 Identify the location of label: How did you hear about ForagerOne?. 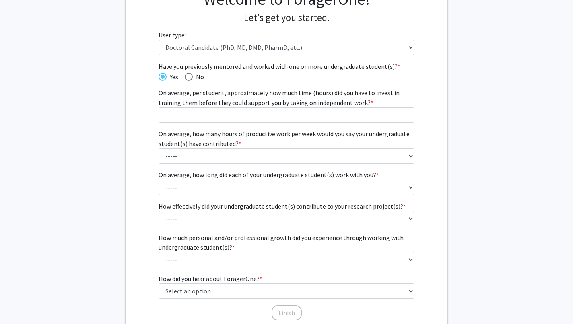
(210, 279).